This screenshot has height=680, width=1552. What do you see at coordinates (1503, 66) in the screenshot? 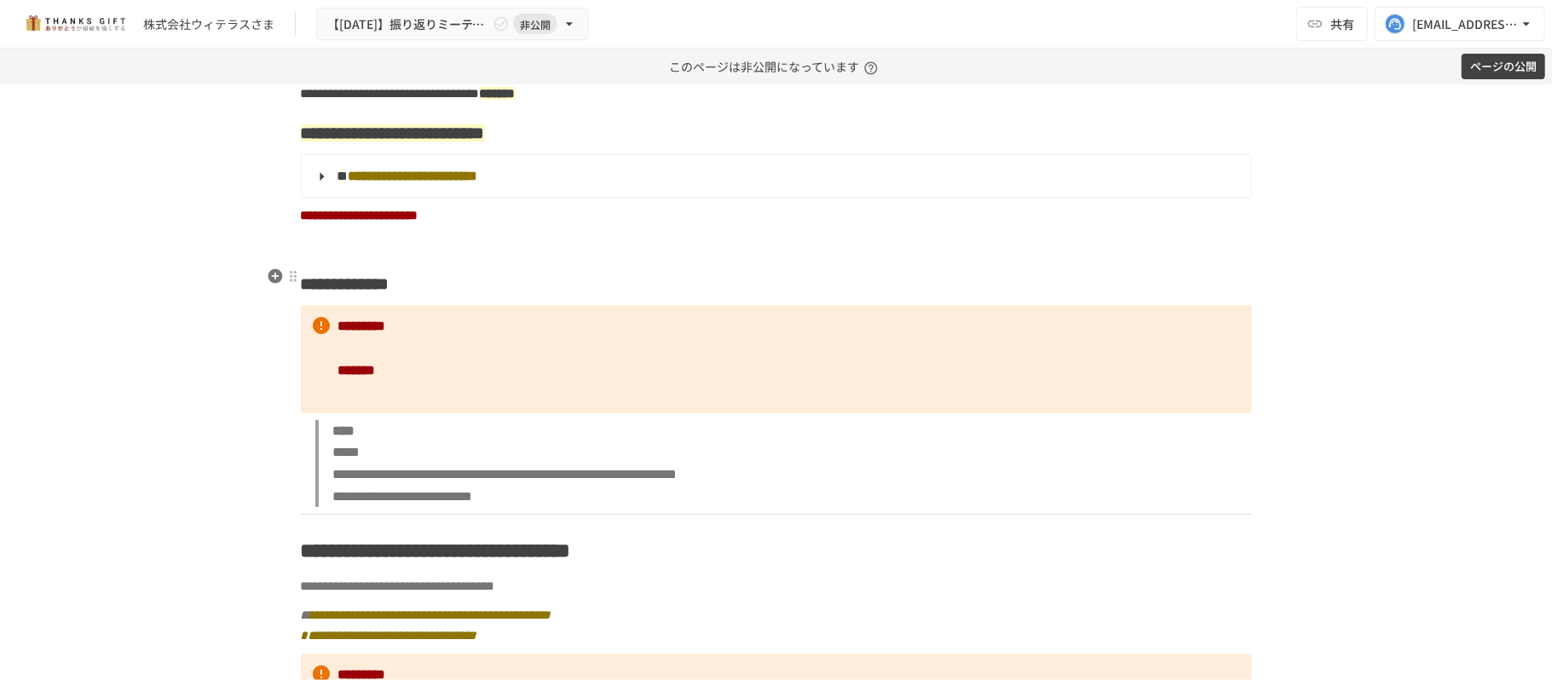
I see `button: ページの公開` at bounding box center [1503, 66].